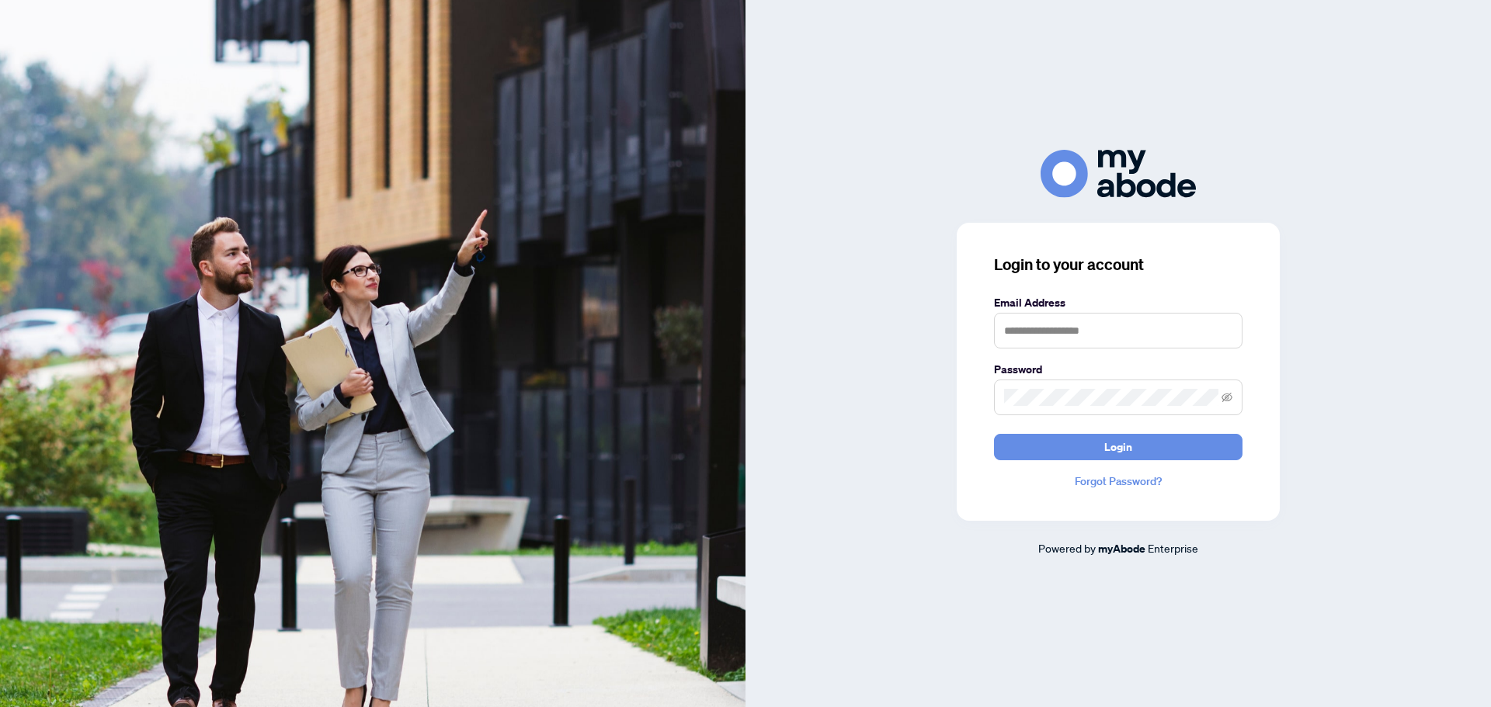 This screenshot has height=707, width=1491. I want to click on a: Forgot Password?, so click(1118, 481).